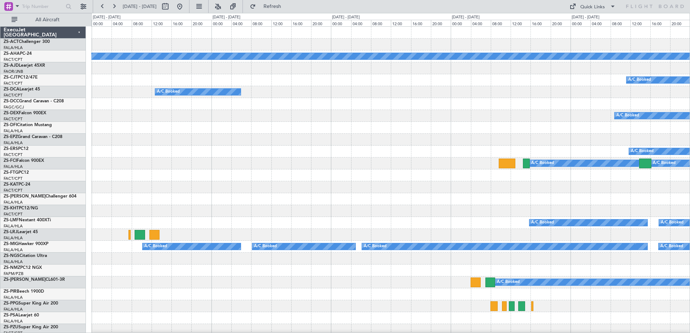  I want to click on input: Trip Number, so click(43, 6).